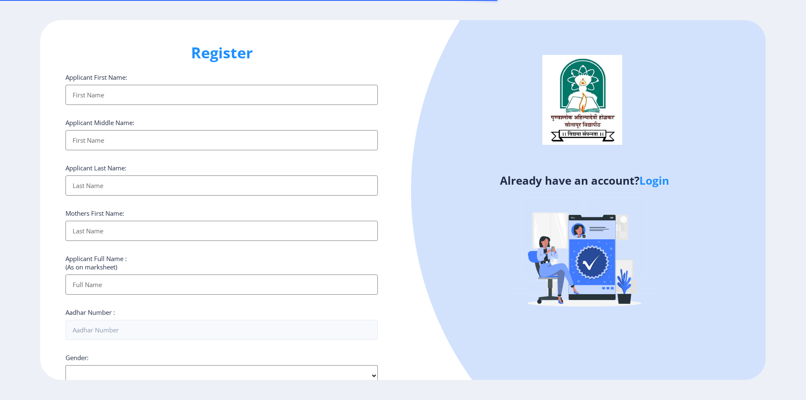  I want to click on label: Applicant Full Name : (As on marksheet), so click(96, 263).